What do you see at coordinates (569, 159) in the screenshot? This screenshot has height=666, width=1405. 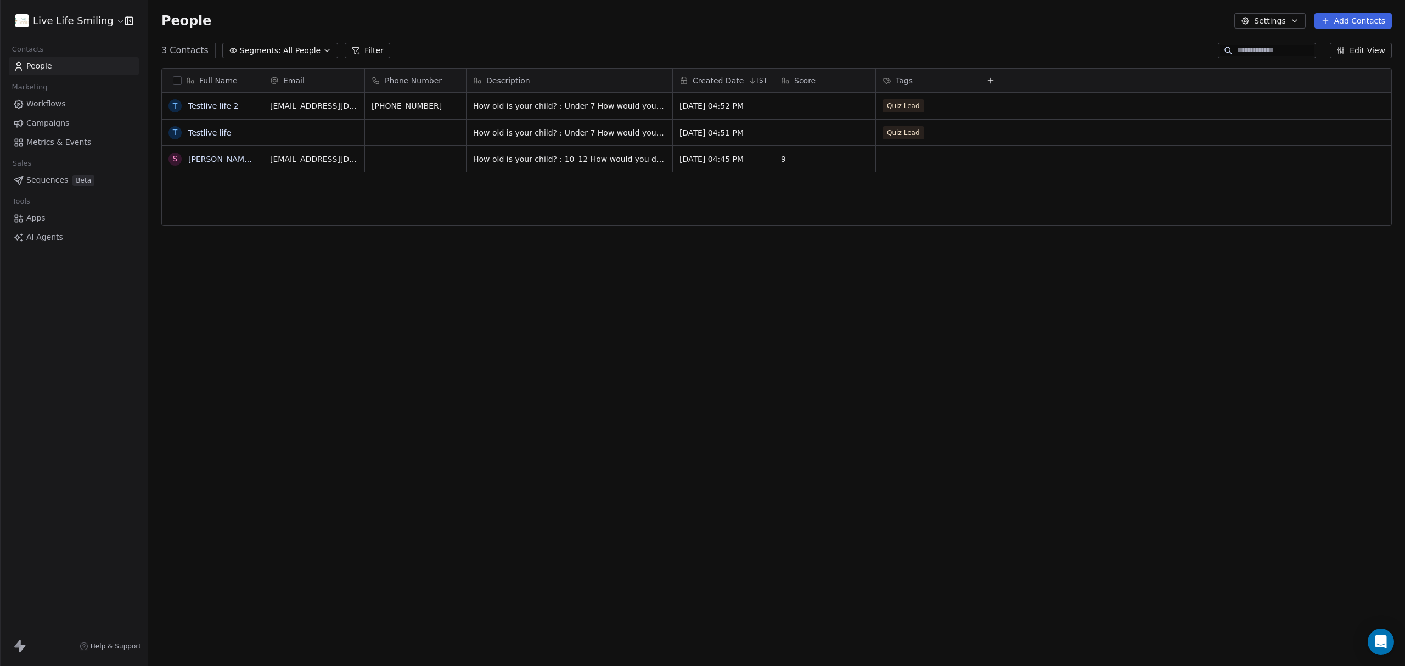 I see `span: How old is your child? : 10–12 How would you describe the alignment of your child's teeth? : b) S...` at bounding box center [569, 159].